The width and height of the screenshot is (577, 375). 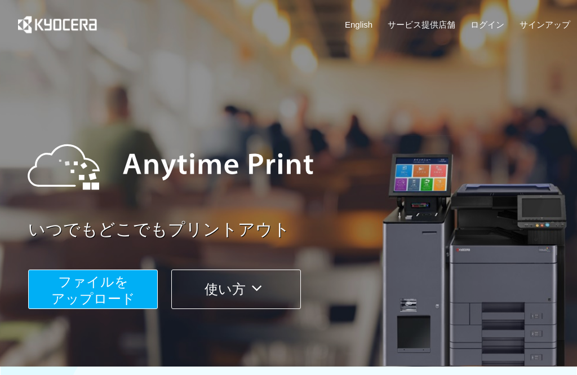 What do you see at coordinates (236, 289) in the screenshot?
I see `button: 使い方` at bounding box center [236, 289].